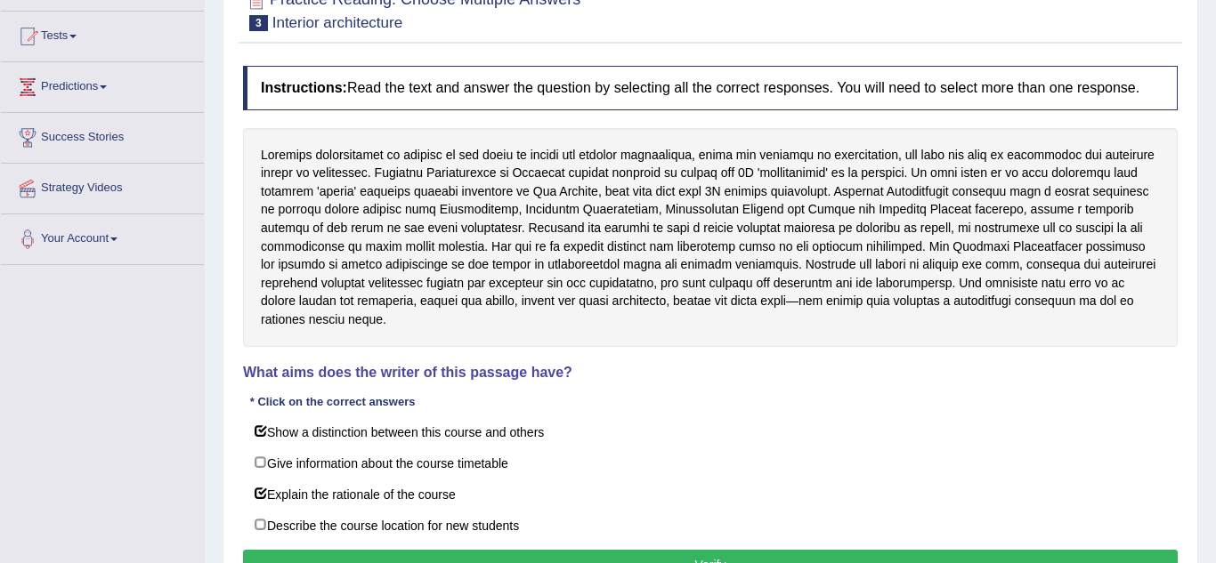  I want to click on a: Strategy Videos, so click(102, 186).